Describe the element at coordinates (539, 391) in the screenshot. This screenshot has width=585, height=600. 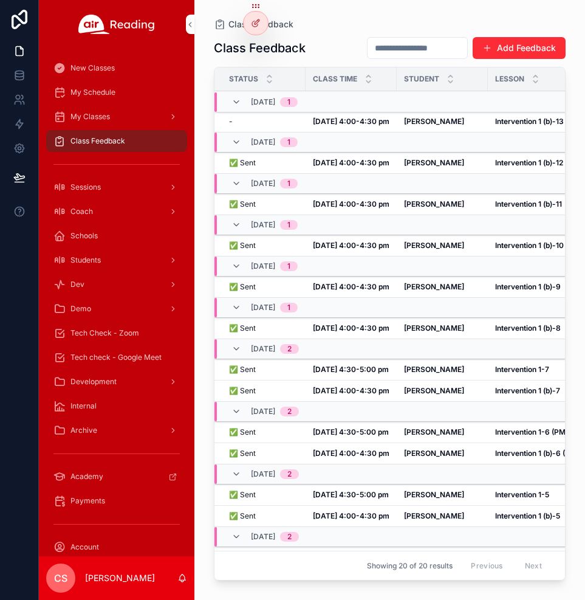
I see `a: Intervention 1 (b)-7` at that location.